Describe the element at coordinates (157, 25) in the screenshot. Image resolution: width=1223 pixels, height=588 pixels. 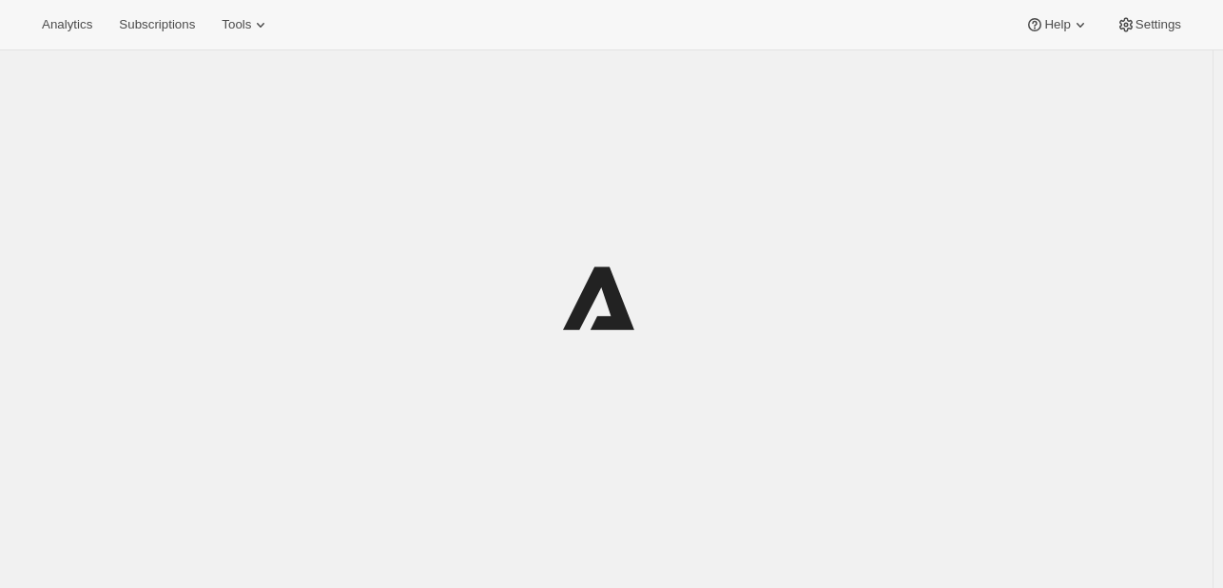
I see `span: Subscriptions` at that location.